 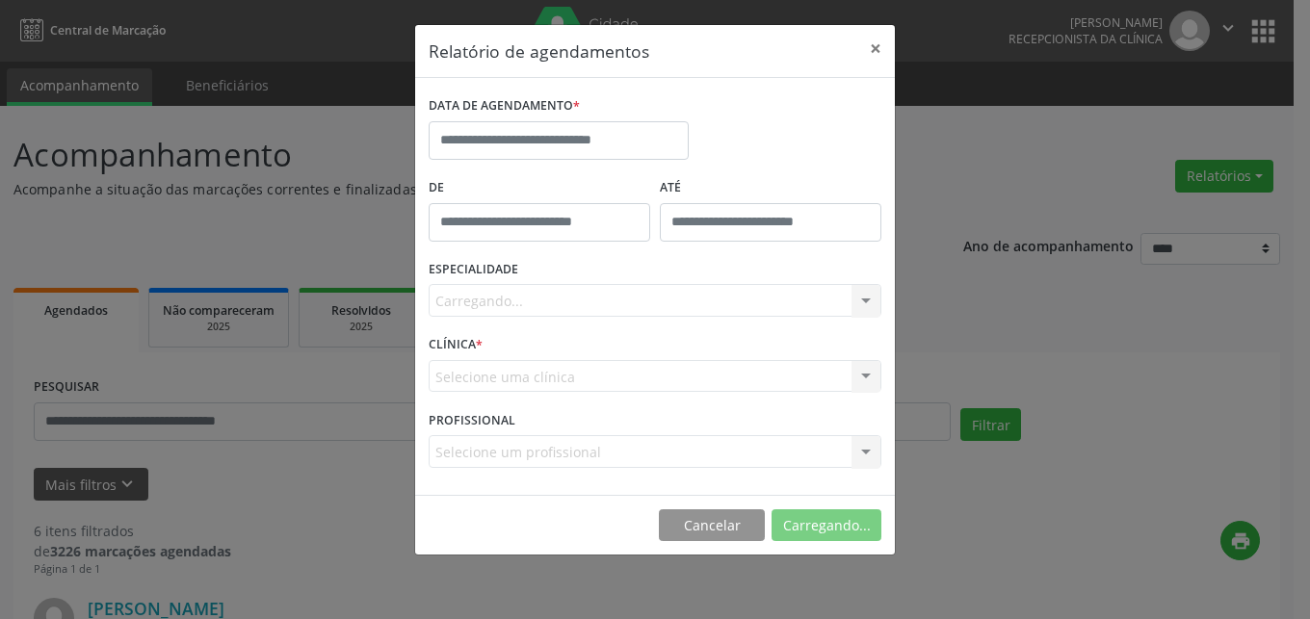 I want to click on label: CLÍNICA, so click(x=456, y=345).